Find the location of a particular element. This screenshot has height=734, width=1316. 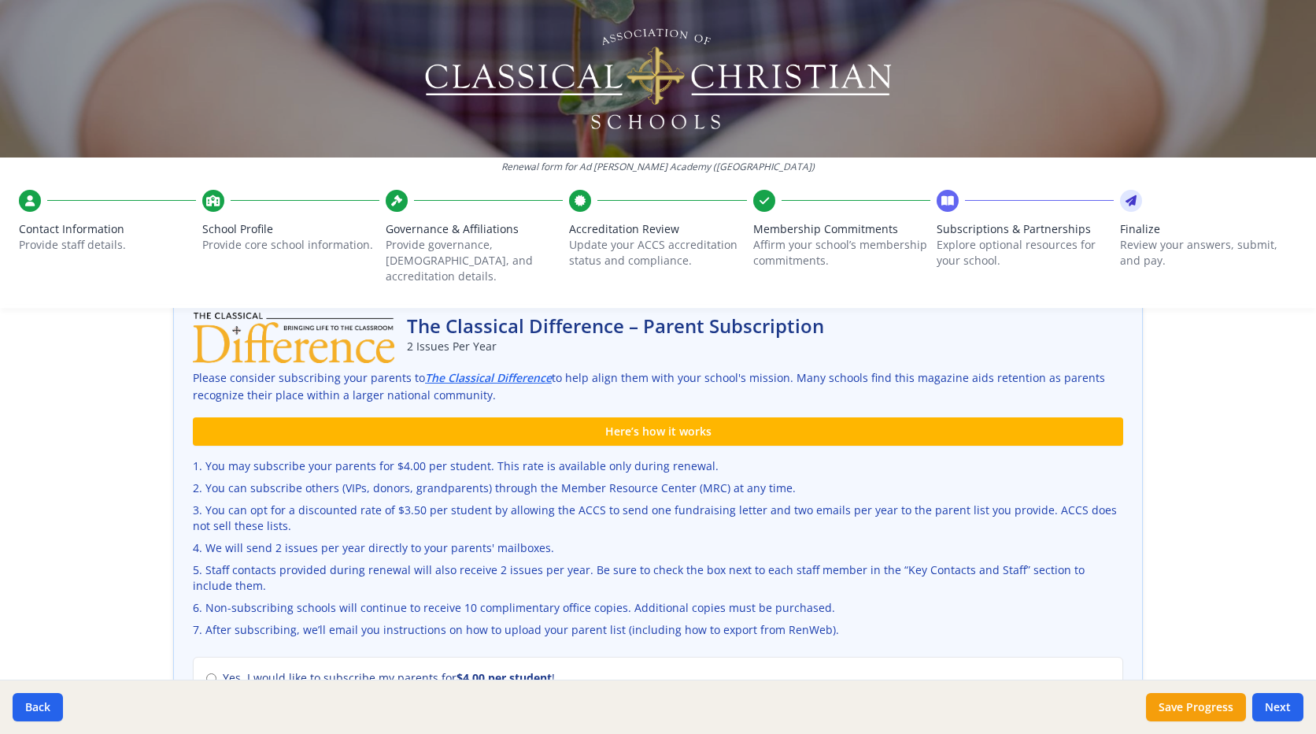

li: You can subscribe others (VIPs, donors, grandparents) through the Member Resource Center (MRC) at... is located at coordinates (658, 488).